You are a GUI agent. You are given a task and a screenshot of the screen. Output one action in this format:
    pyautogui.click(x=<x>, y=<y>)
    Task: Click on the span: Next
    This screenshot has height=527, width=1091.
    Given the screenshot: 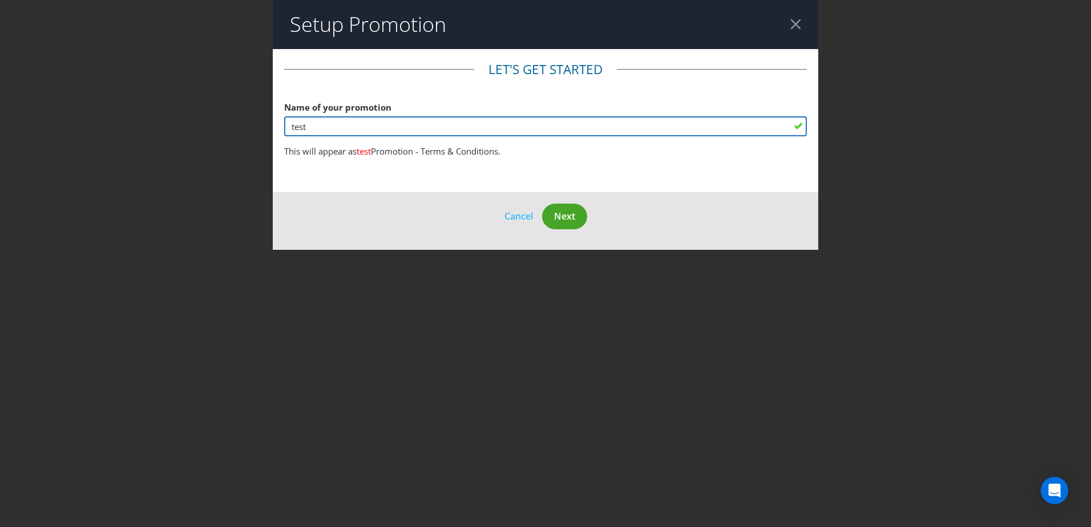 What is the action you would take?
    pyautogui.click(x=564, y=216)
    